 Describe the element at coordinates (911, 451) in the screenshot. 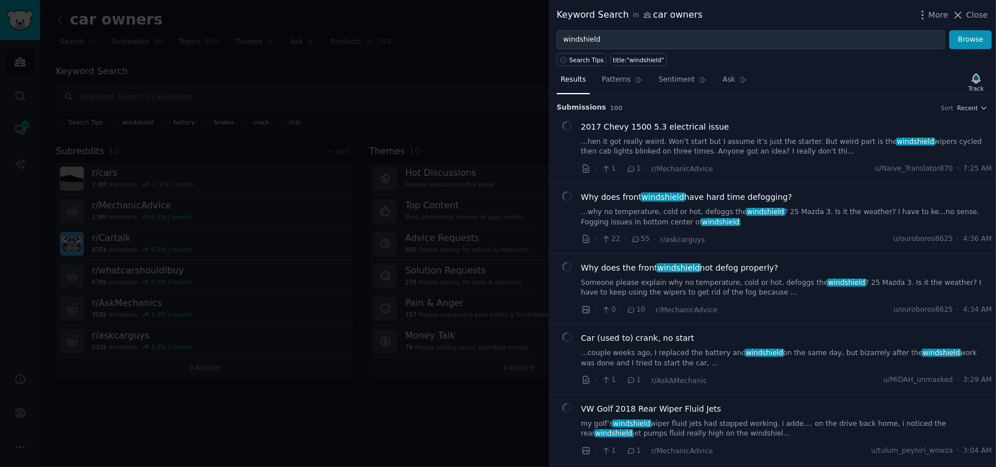

I see `span: u/tulum_peyniri_wowza` at that location.